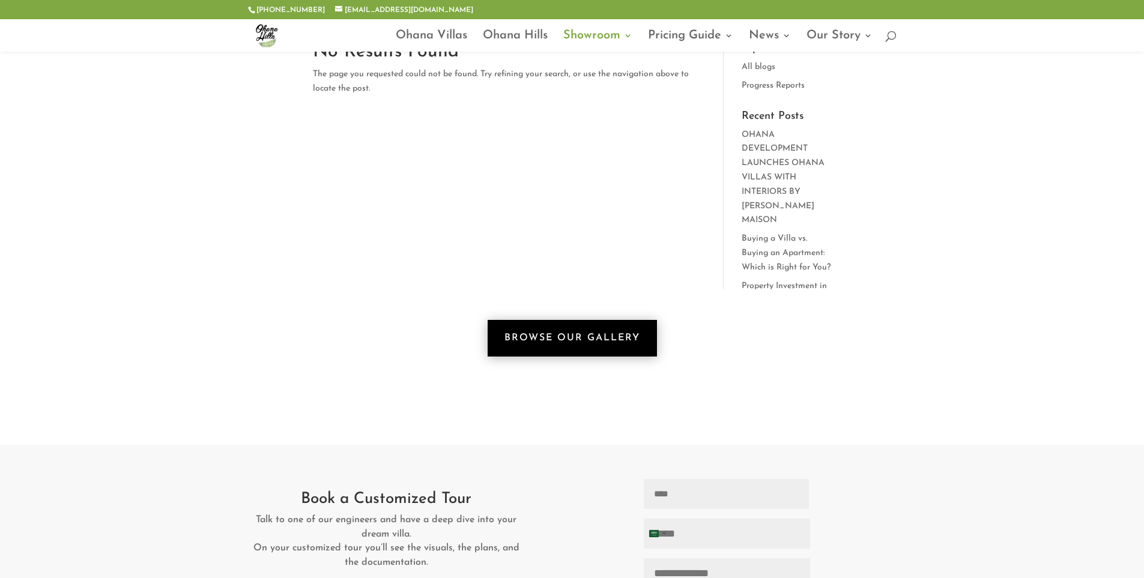 The width and height of the screenshot is (1144, 578). What do you see at coordinates (386, 527) in the screenshot?
I see `span: Talk to one of our engineers and have a deep dive into your dream villa.` at bounding box center [386, 527].